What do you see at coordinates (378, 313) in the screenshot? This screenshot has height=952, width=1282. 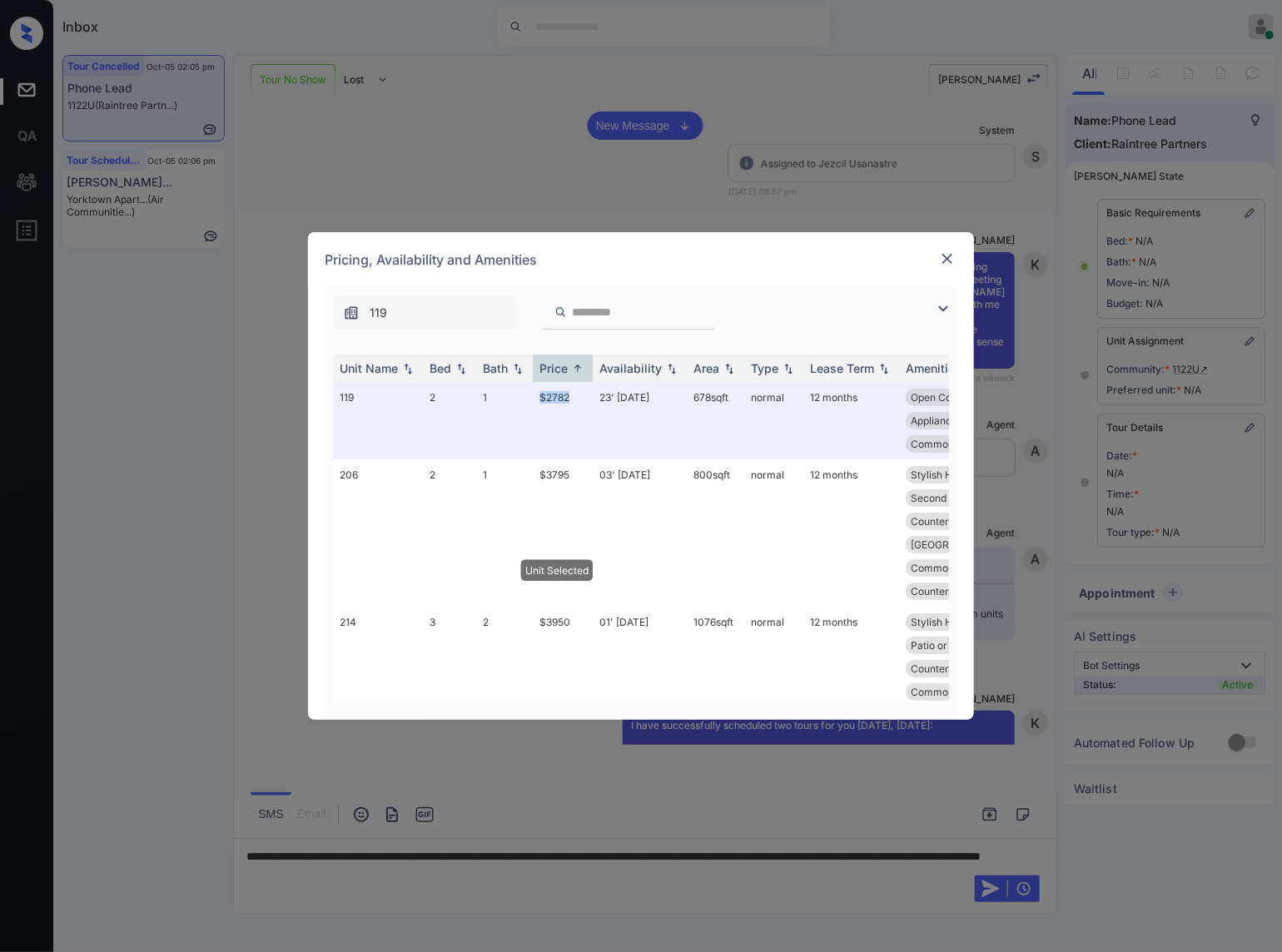 I see `span: 119` at bounding box center [378, 313].